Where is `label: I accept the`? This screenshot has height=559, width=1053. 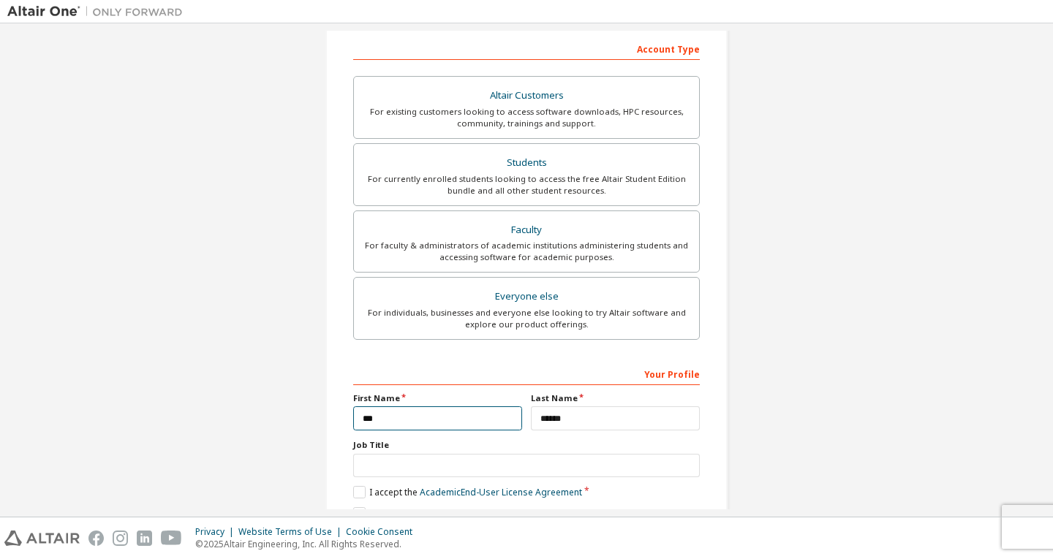 label: I accept the is located at coordinates (467, 492).